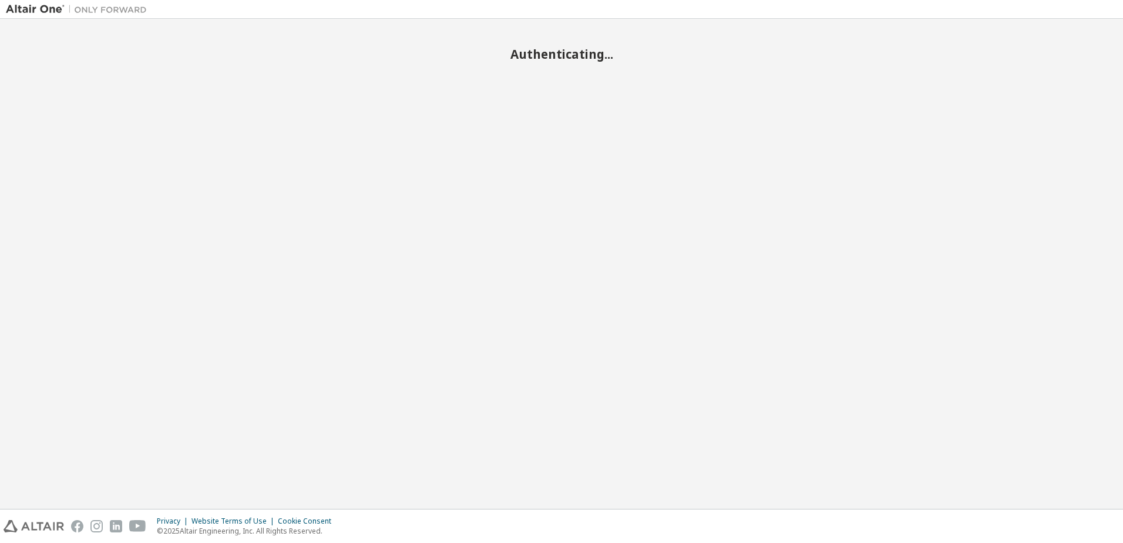 The width and height of the screenshot is (1123, 543). What do you see at coordinates (79, 9) in the screenshot?
I see `img: Altair One` at bounding box center [79, 9].